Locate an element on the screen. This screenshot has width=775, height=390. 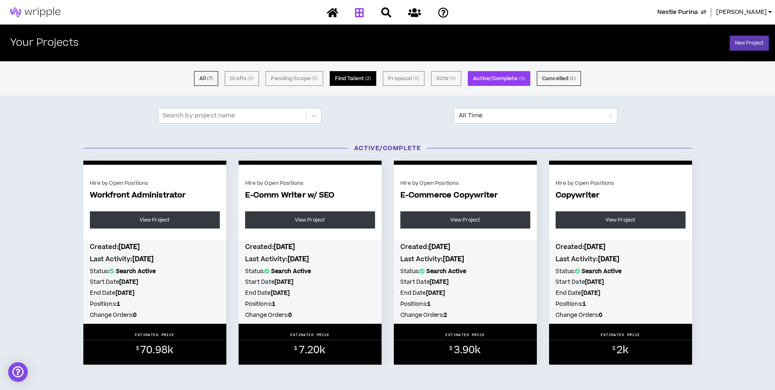
span: 2k is located at coordinates (622, 350).